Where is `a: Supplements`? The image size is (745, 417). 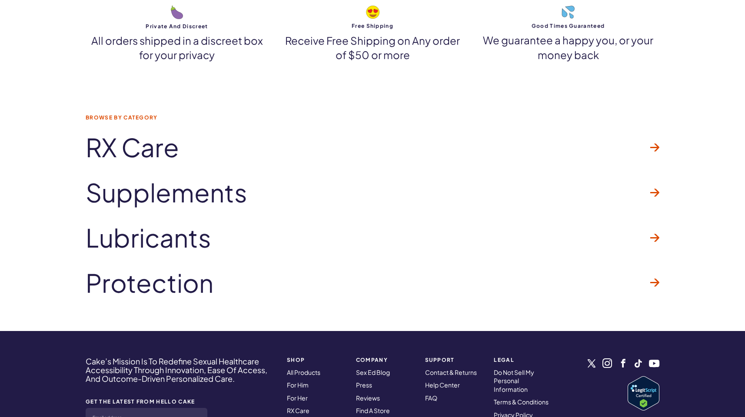
a: Supplements is located at coordinates (373, 193).